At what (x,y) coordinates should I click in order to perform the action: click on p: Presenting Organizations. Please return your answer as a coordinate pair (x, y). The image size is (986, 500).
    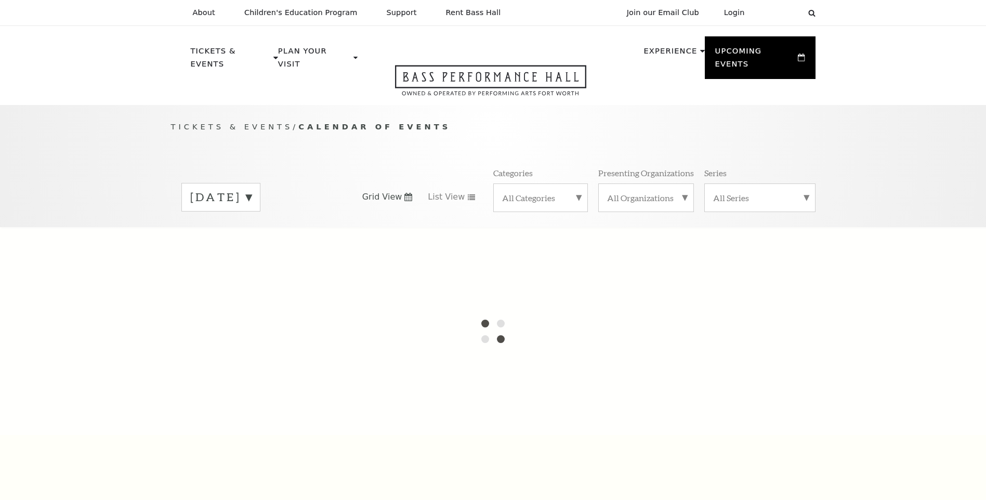
    Looking at the image, I should click on (646, 173).